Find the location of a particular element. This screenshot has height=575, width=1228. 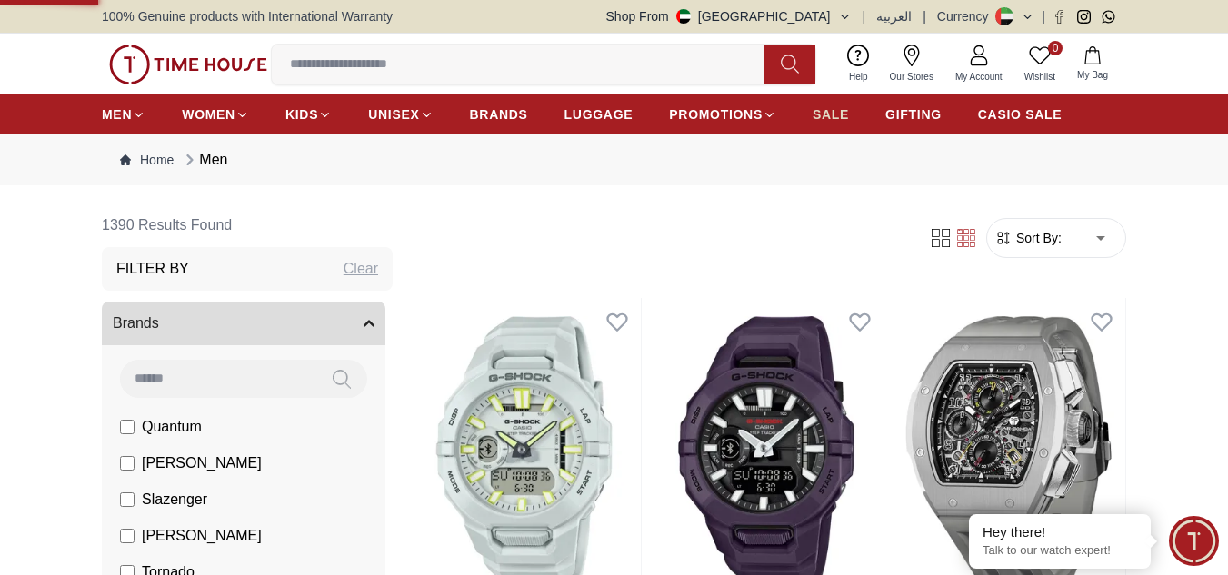

div: Chat Widget is located at coordinates (1193, 541).